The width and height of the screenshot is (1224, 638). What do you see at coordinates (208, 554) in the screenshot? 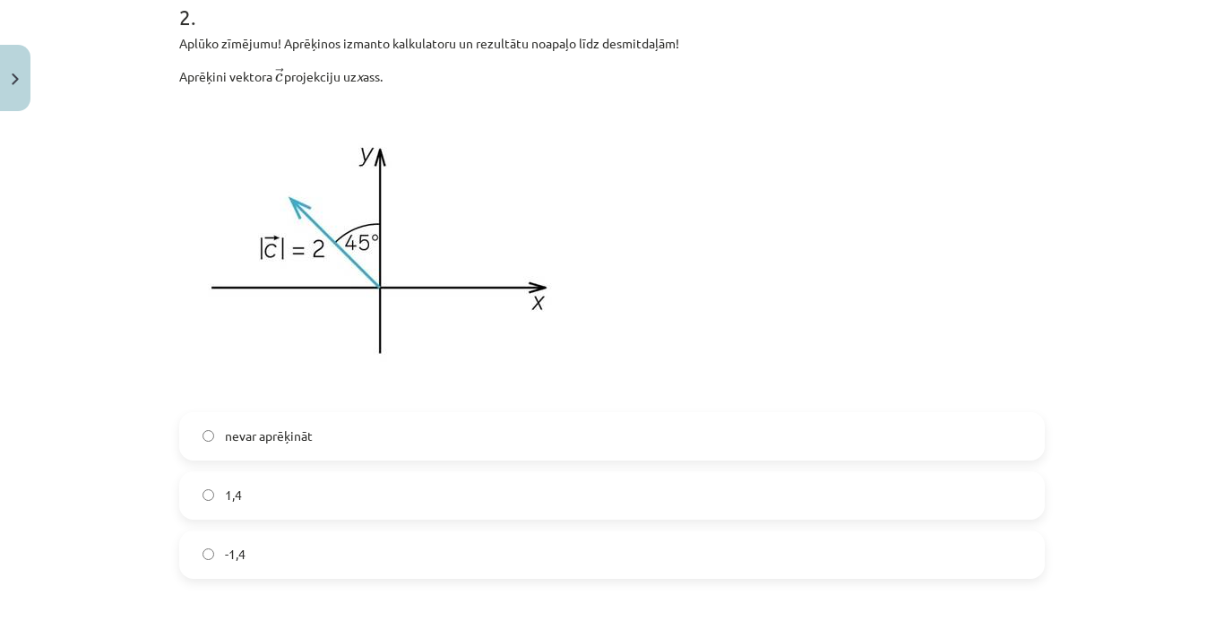
I see `input: -1,4` at bounding box center [208, 554].